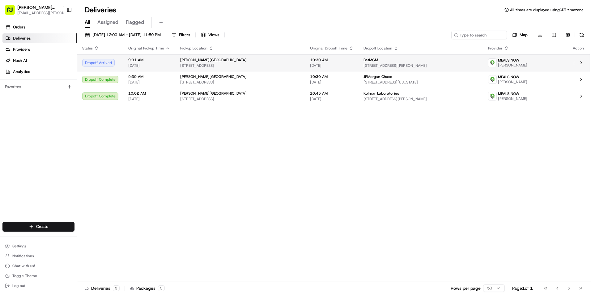 The width and height of the screenshot is (591, 295). What do you see at coordinates (56, 68) in the screenshot?
I see `div: We're available if you need us!` at bounding box center [56, 68].